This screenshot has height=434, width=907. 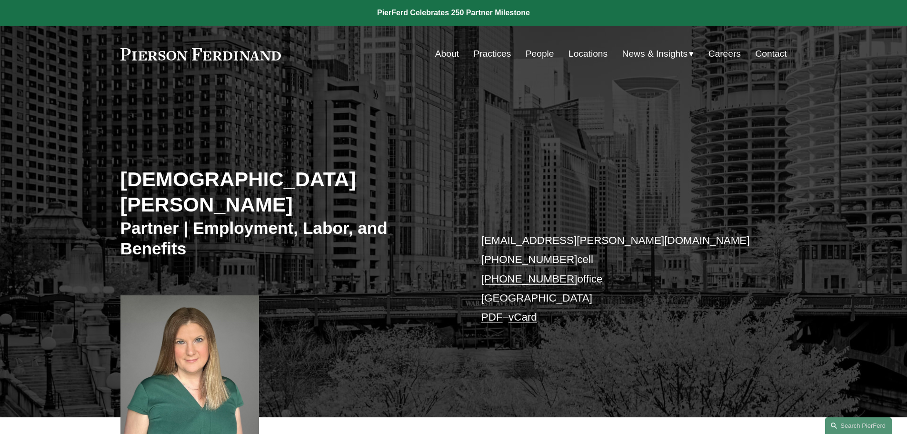 I want to click on a: About, so click(x=447, y=54).